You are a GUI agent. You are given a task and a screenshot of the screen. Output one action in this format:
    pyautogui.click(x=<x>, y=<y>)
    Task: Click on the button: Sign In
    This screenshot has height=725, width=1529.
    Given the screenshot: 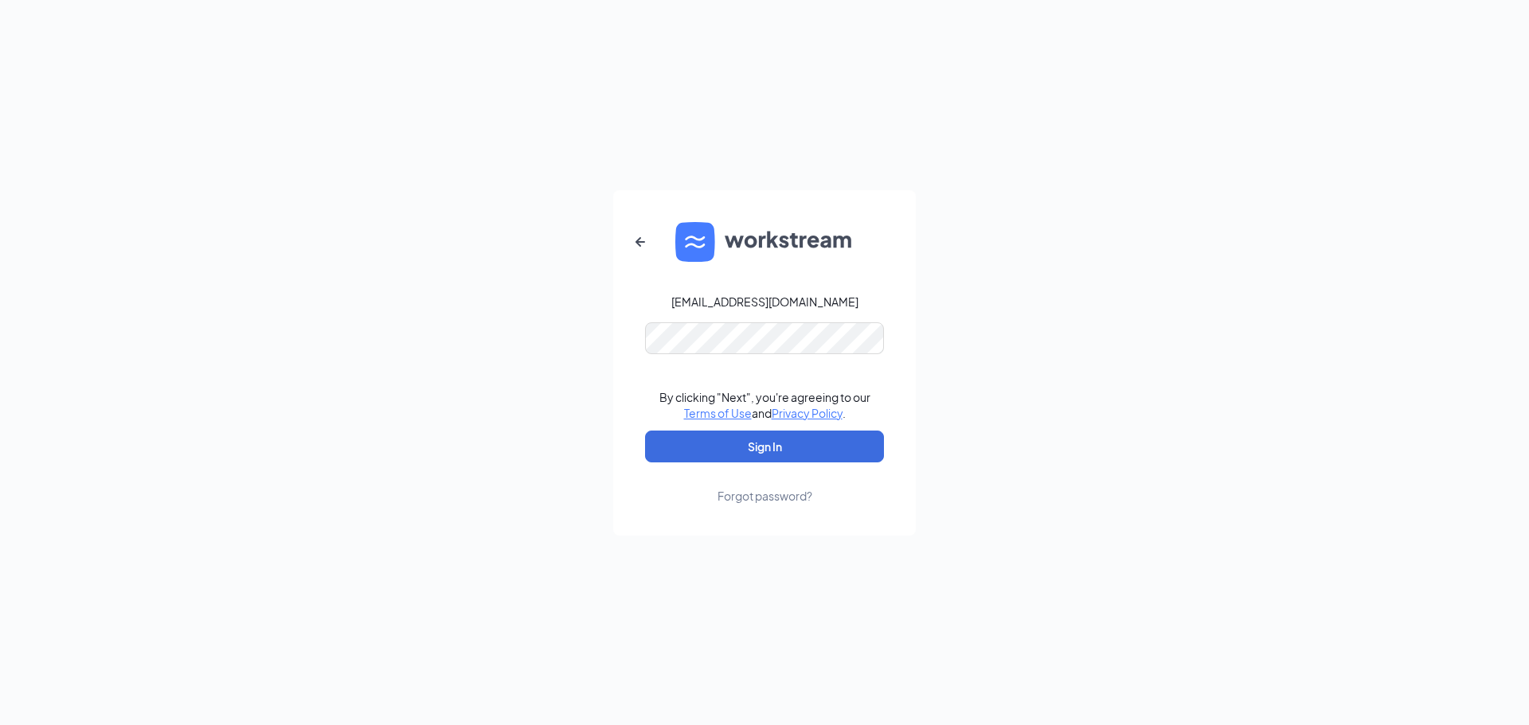 What is the action you would take?
    pyautogui.click(x=764, y=447)
    